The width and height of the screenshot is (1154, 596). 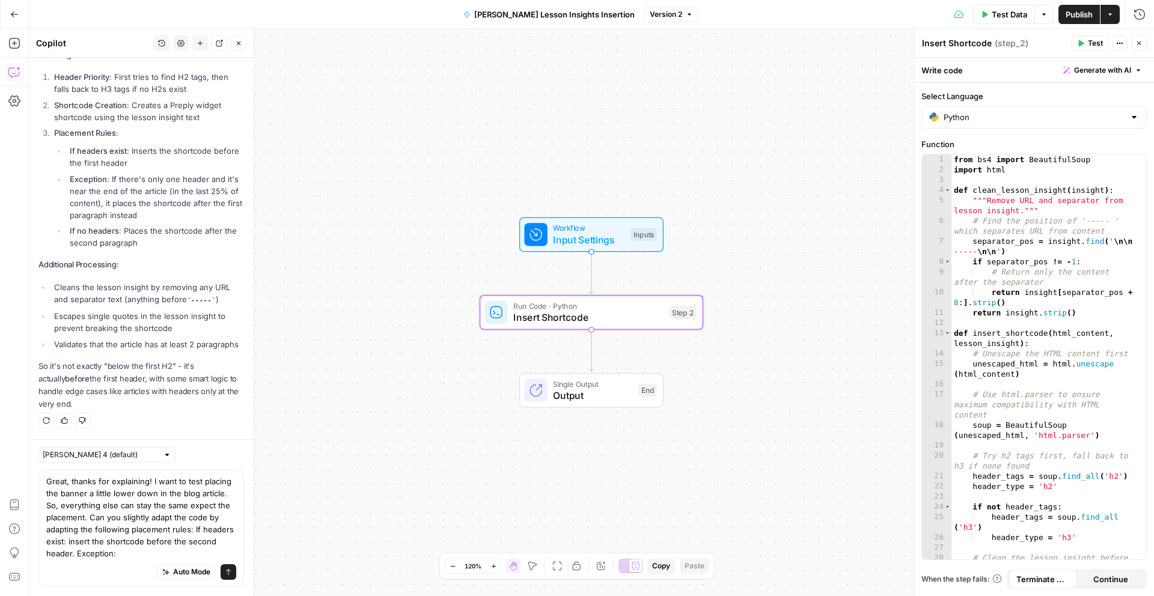 What do you see at coordinates (155, 197) in the screenshot?
I see `li: : If there's only one header and it's near the end of the article (in the last 25% of content), i...` at bounding box center [155, 197].